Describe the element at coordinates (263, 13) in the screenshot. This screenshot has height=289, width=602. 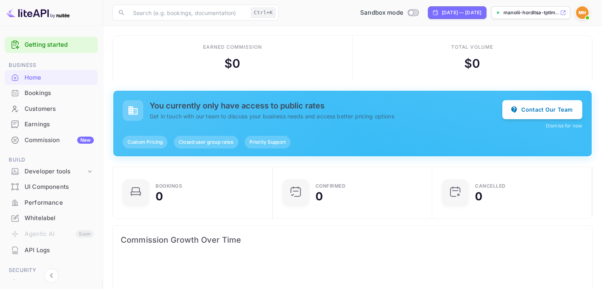
I see `div: Ctrl+K` at that location.